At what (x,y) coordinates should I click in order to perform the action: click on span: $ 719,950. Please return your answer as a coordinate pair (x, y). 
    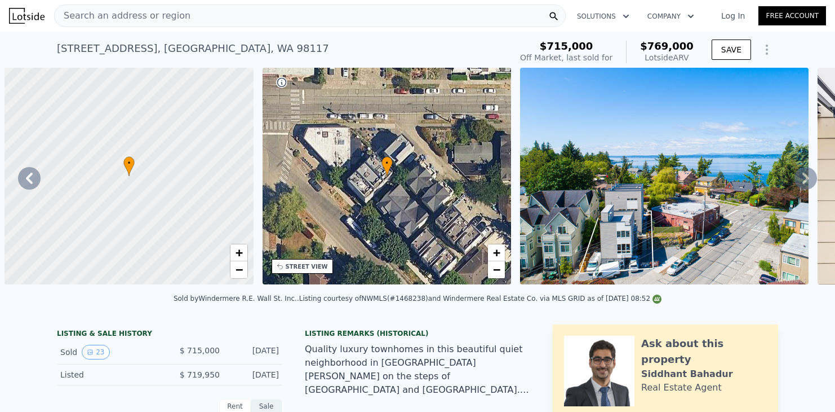
    Looking at the image, I should click on (200, 374).